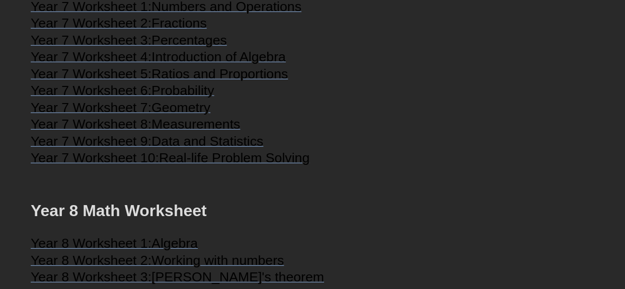 This screenshot has width=625, height=289. I want to click on a: Year 7 Worksheet 3:Percentages, so click(129, 42).